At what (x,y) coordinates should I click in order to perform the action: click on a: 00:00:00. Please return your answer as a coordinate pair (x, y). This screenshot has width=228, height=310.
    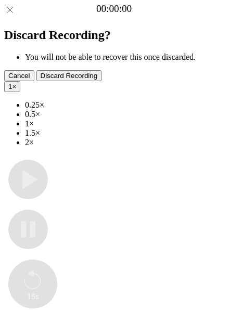
    Looking at the image, I should click on (114, 9).